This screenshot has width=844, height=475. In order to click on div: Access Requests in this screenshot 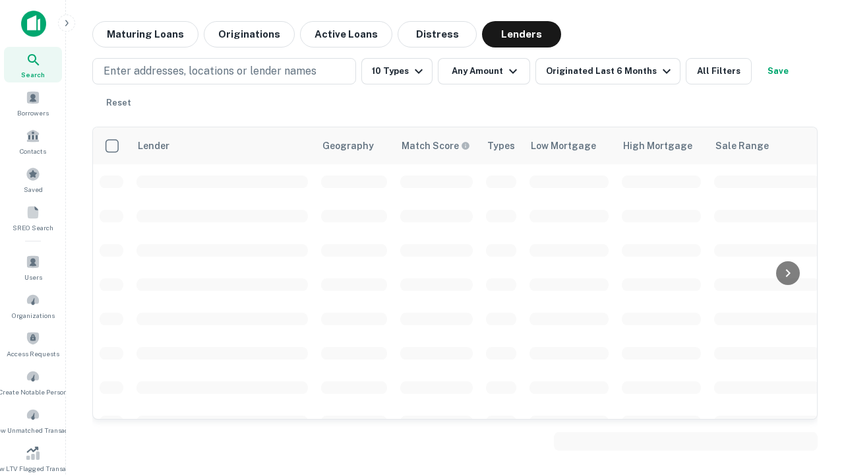, I will do `click(33, 344)`.